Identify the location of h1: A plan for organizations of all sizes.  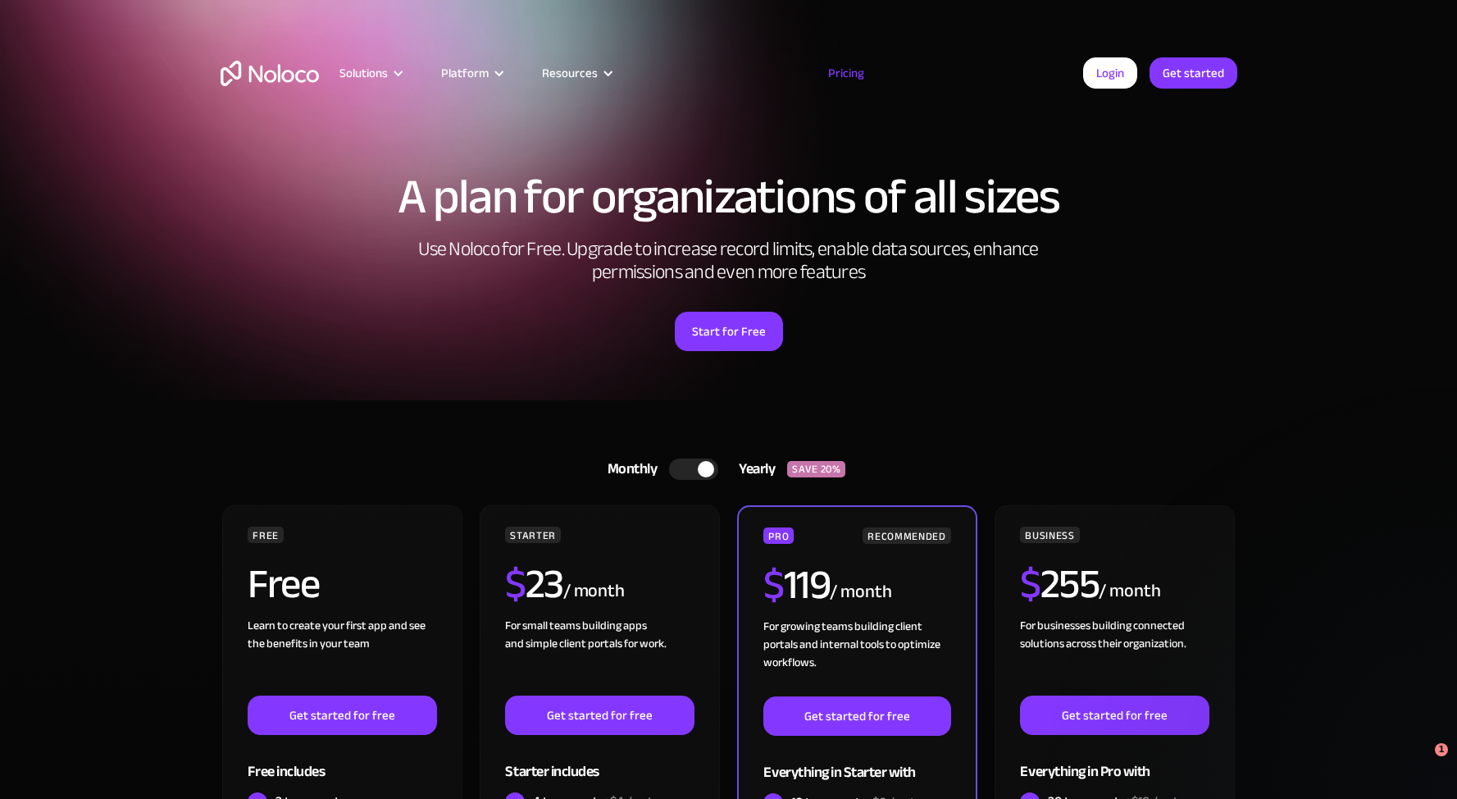
(729, 197).